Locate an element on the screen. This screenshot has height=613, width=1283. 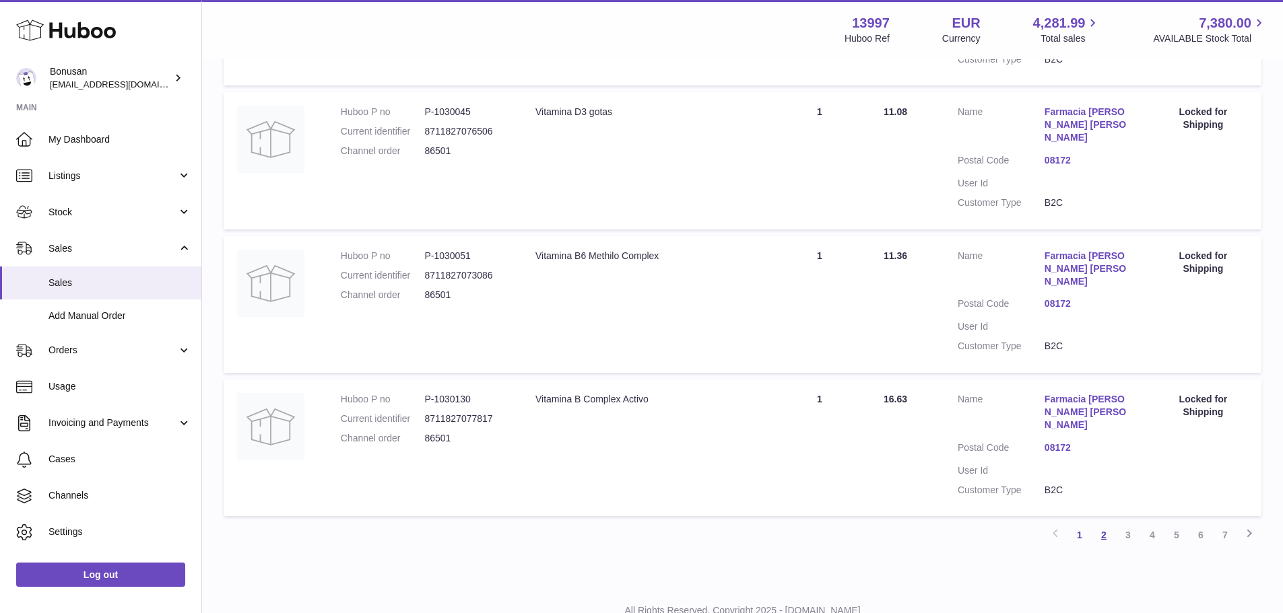
a: 1 is located at coordinates (1079, 535).